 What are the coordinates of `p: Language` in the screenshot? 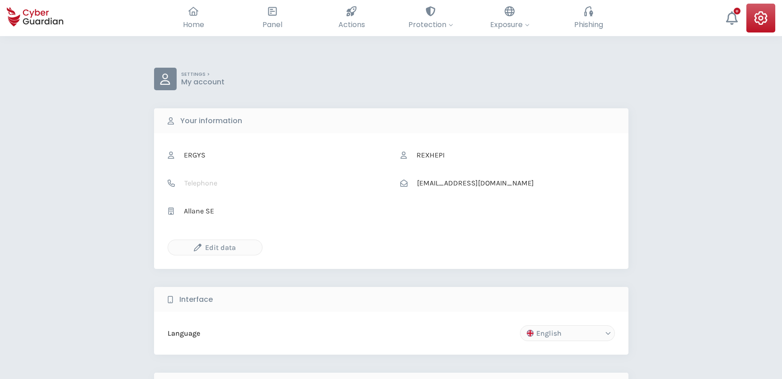 It's located at (184, 334).